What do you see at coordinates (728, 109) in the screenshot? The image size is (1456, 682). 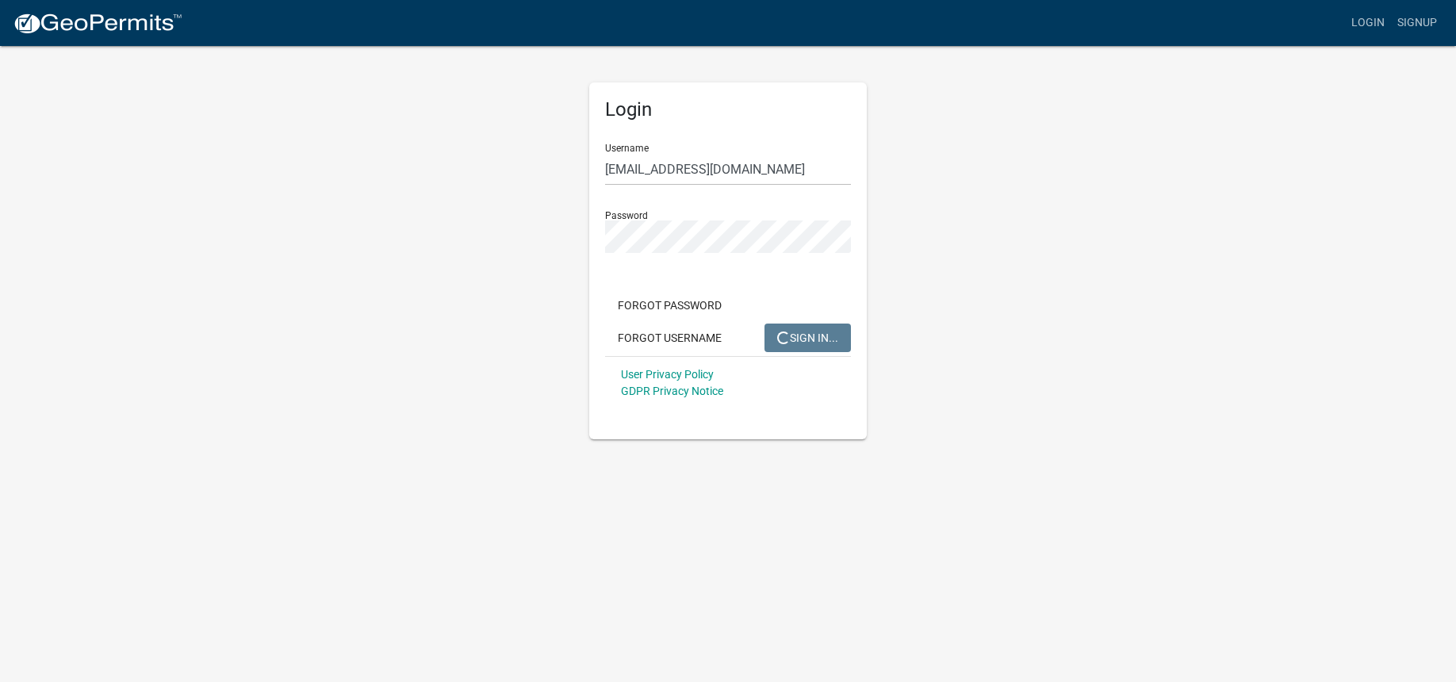 I see `h5: Login` at bounding box center [728, 109].